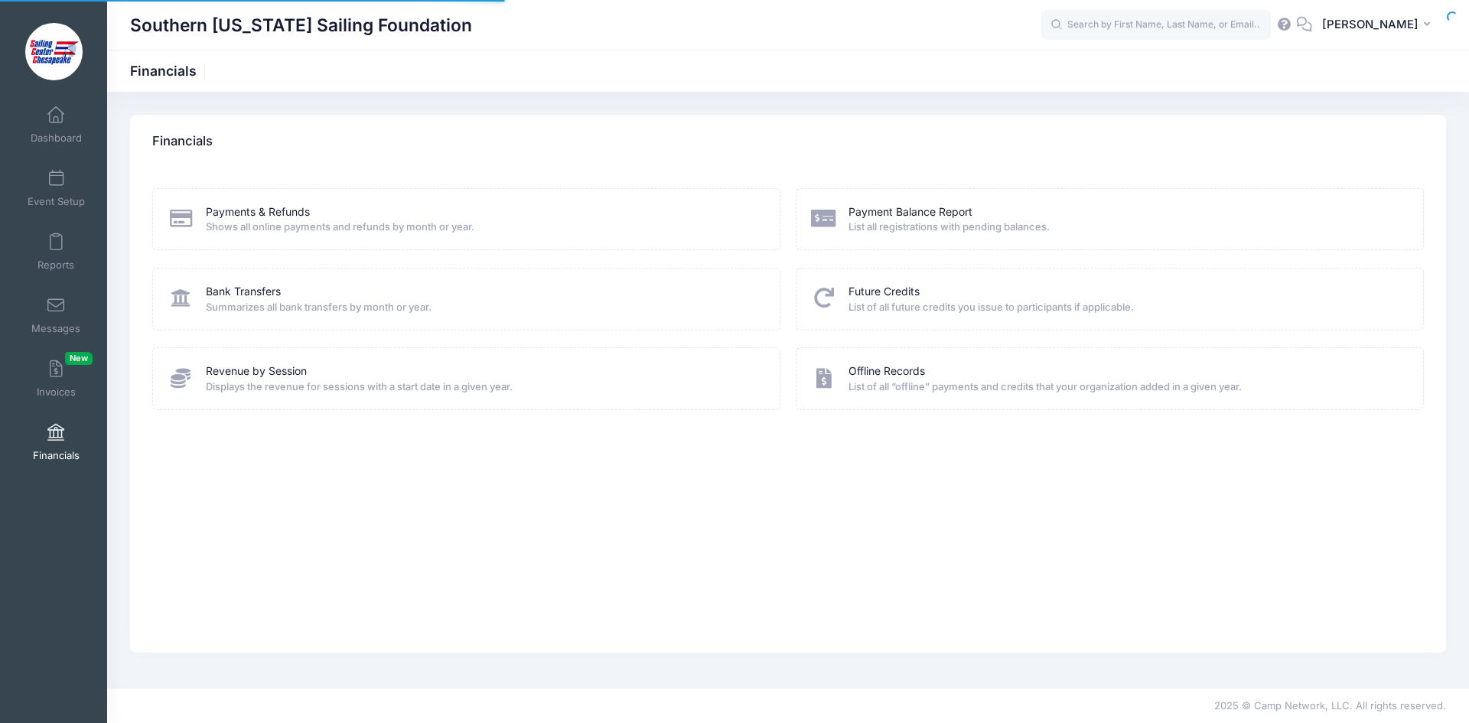  What do you see at coordinates (1125, 387) in the screenshot?
I see `span: List of all “offline” payments and credits that your organization added in a given year.` at bounding box center [1125, 387].